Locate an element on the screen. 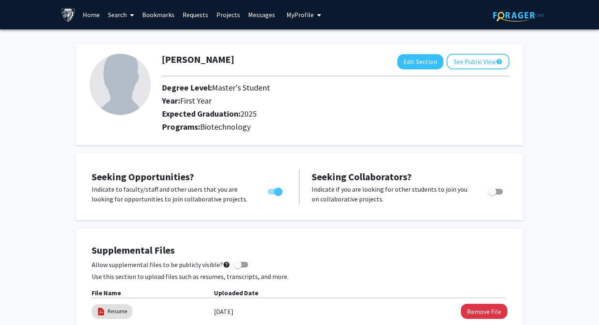 The width and height of the screenshot is (599, 325). h2: Degree Level: is located at coordinates (300, 88).